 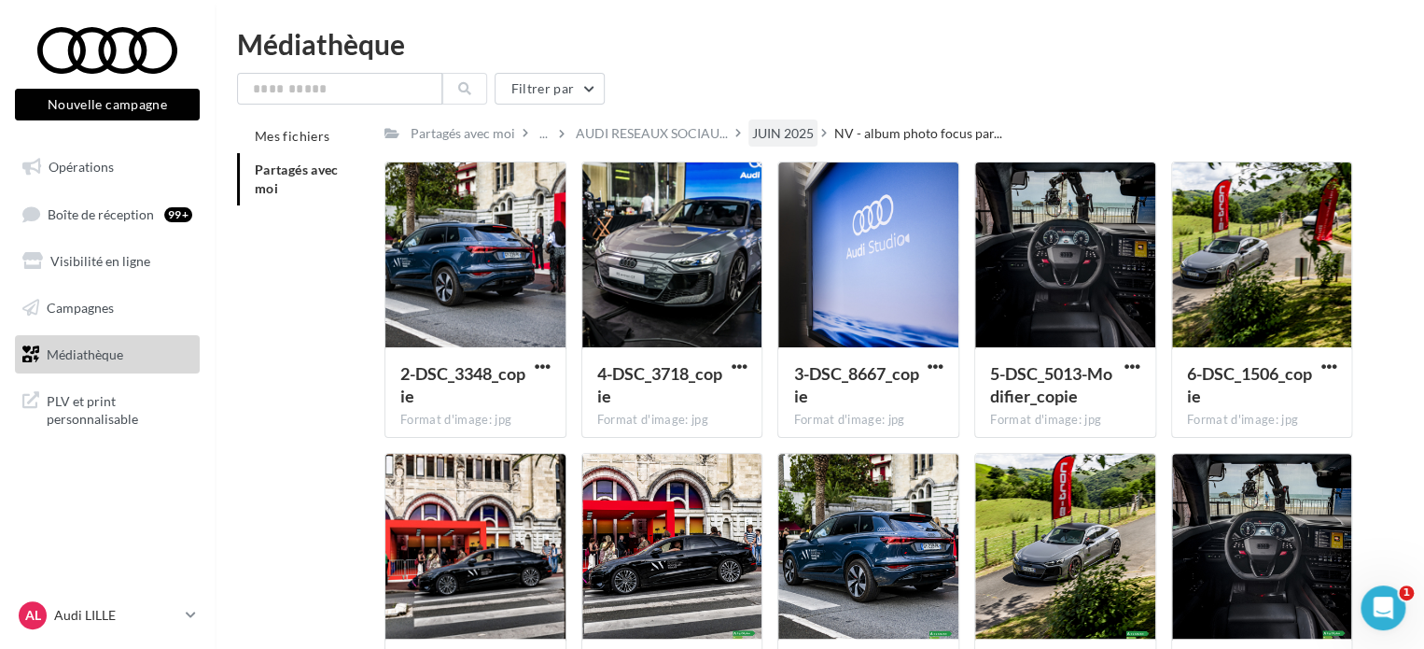 What do you see at coordinates (297, 178) in the screenshot?
I see `span: Partagés avec moi` at bounding box center [297, 178].